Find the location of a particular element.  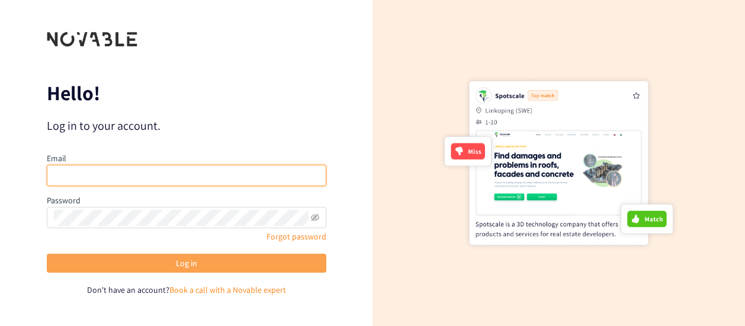

span: Log in is located at coordinates (187, 263).